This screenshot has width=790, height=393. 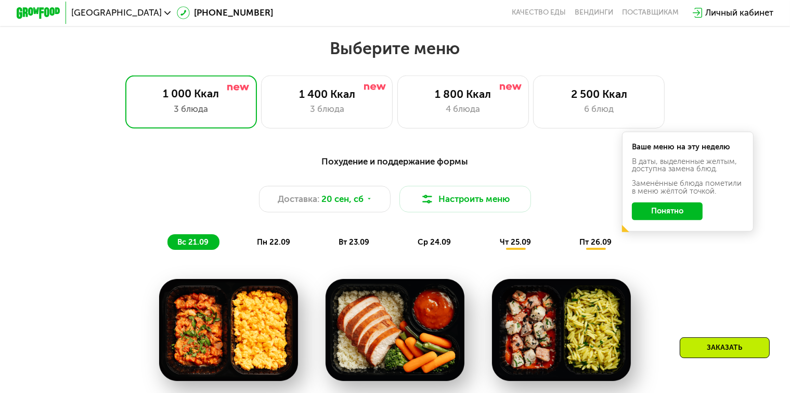 I want to click on div: Ваше меню на эту неделю, so click(x=687, y=147).